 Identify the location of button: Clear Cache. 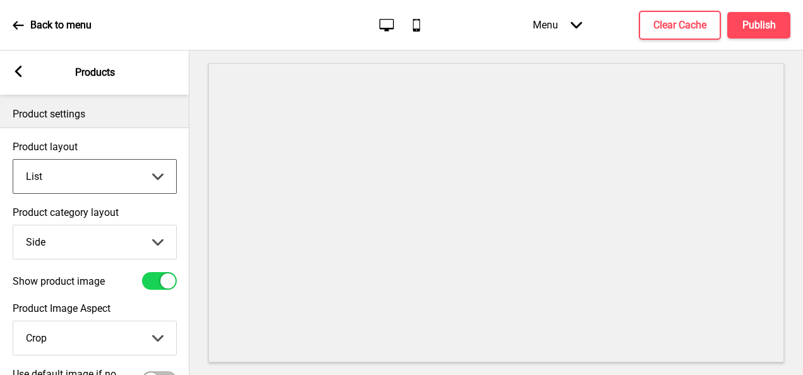
(680, 25).